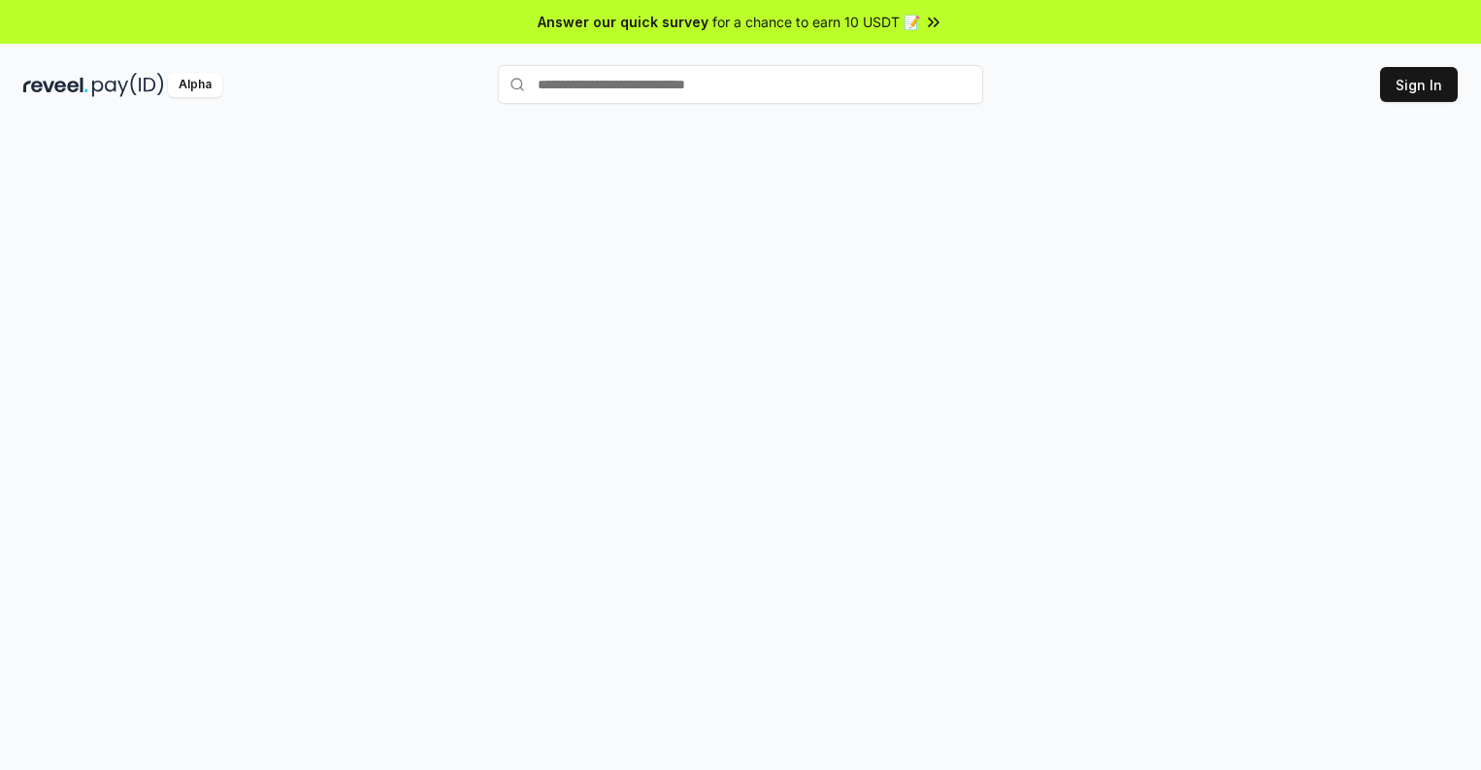  I want to click on button: Sign In, so click(1419, 84).